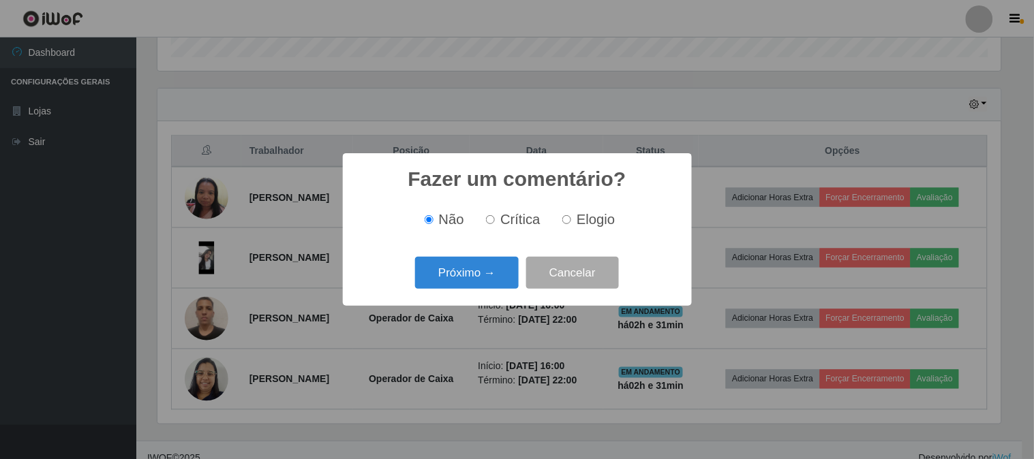  Describe the element at coordinates (429, 219) in the screenshot. I see `input: Não` at that location.